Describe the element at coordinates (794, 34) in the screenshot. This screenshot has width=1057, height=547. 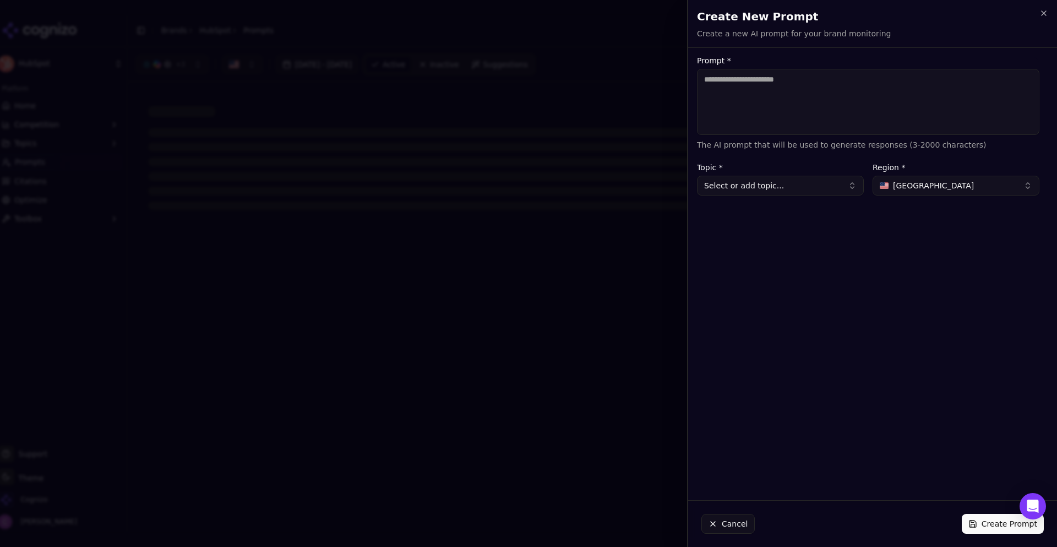
I see `p: Create a new AI prompt for your brand monitoring` at that location.